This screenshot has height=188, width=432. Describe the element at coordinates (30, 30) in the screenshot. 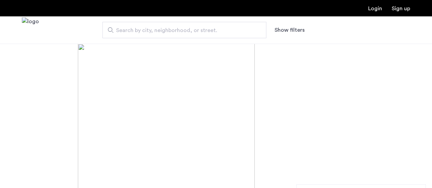

I see `a: Cazamio Logo` at that location.